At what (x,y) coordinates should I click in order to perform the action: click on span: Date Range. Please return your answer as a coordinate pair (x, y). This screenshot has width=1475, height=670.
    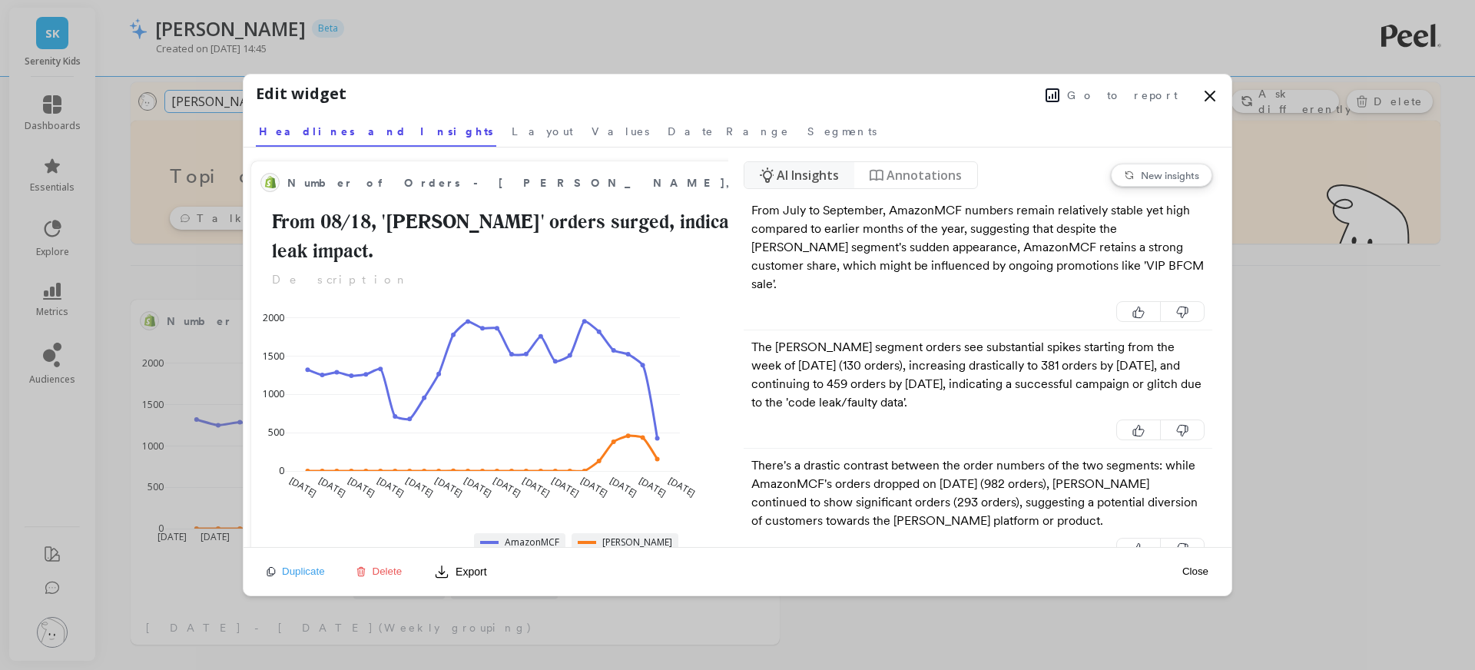
    Looking at the image, I should click on (728, 131).